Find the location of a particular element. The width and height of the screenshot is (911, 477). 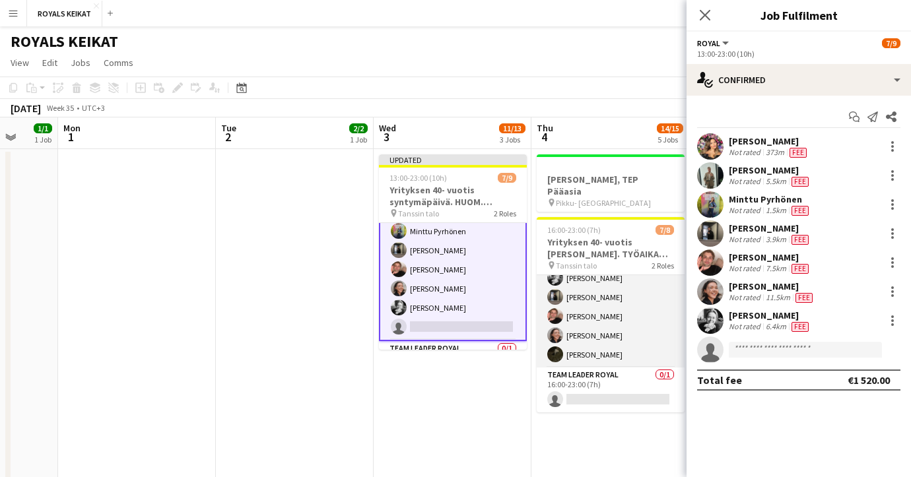

div: 5 Jobs is located at coordinates (670, 139).